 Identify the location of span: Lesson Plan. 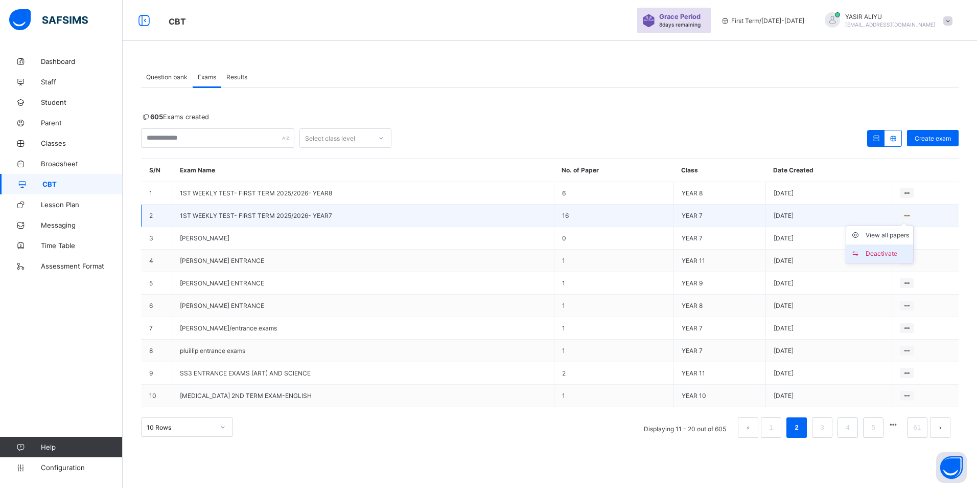
(82, 204).